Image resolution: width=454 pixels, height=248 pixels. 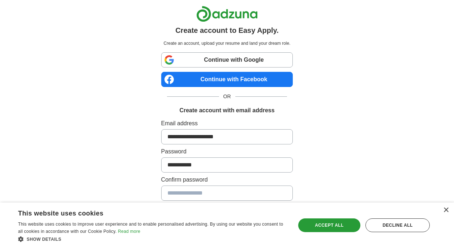 What do you see at coordinates (227, 152) in the screenshot?
I see `label: Password` at bounding box center [227, 152].